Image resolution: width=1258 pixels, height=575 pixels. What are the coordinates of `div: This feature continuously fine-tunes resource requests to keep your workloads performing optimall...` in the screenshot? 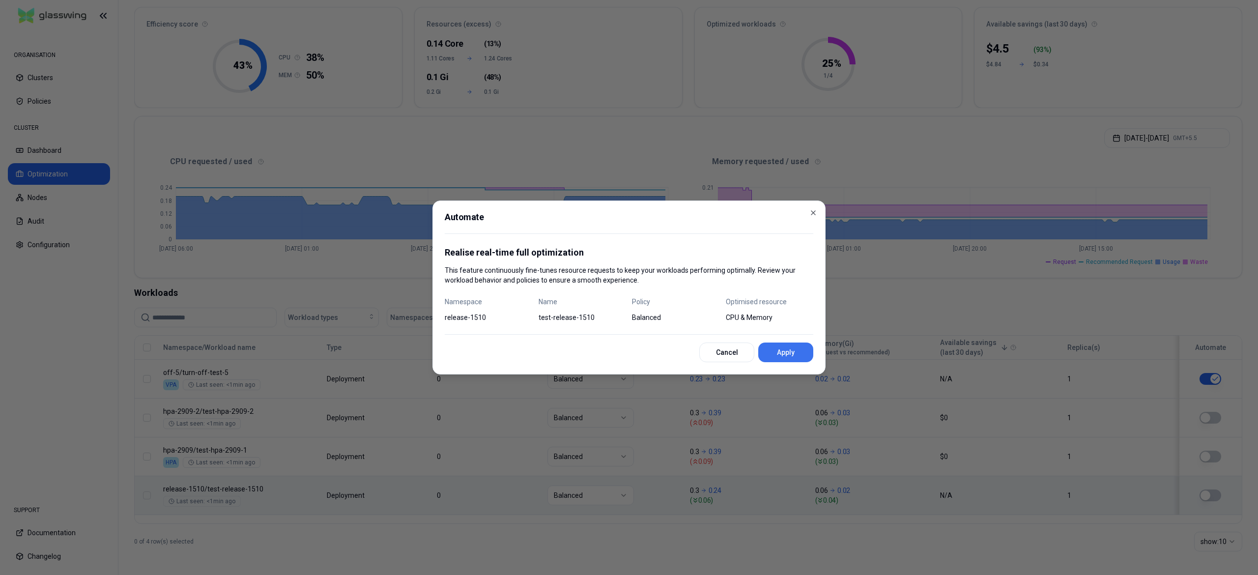 It's located at (629, 265).